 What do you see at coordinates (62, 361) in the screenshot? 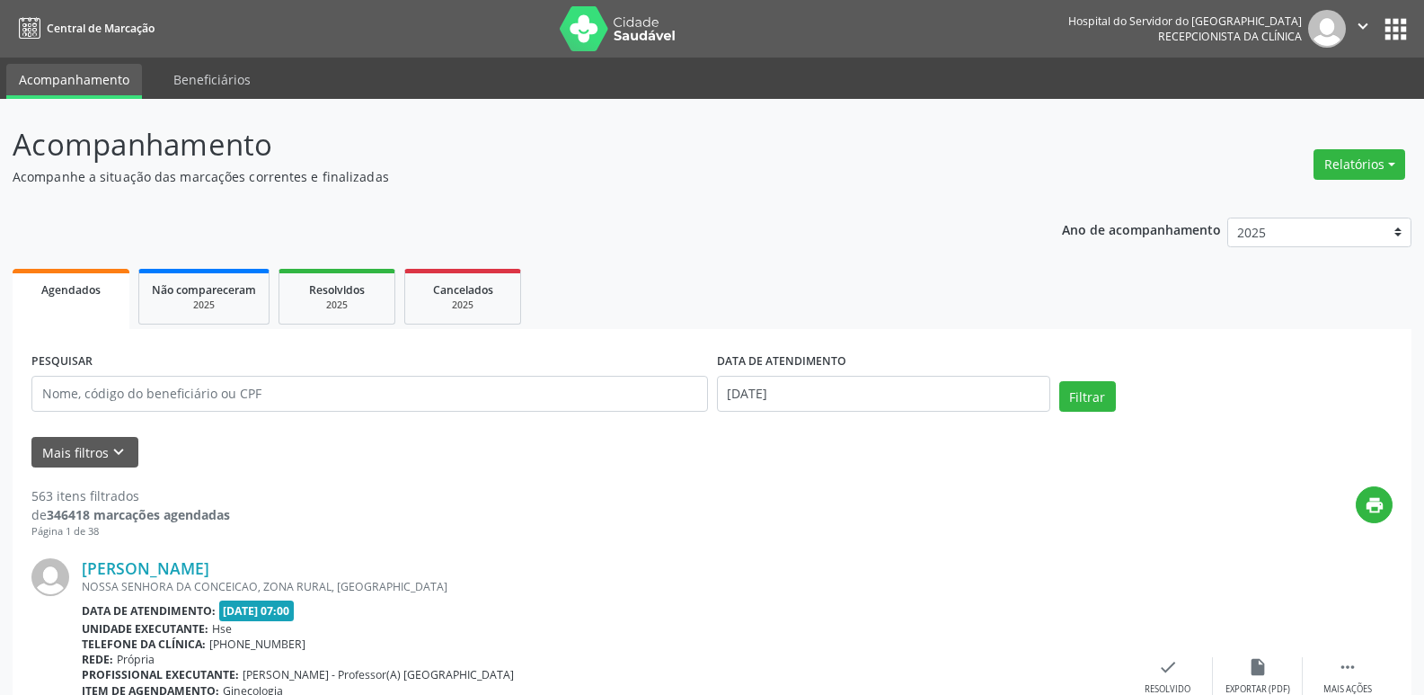
I see `label: PESQUISAR` at bounding box center [62, 361].